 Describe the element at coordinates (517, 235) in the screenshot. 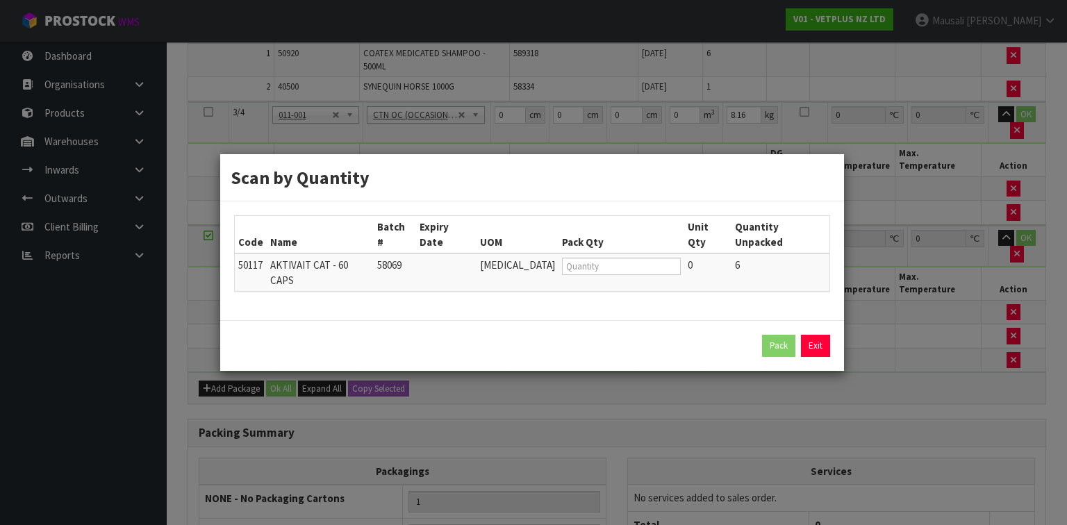

I see `th: UOM` at that location.